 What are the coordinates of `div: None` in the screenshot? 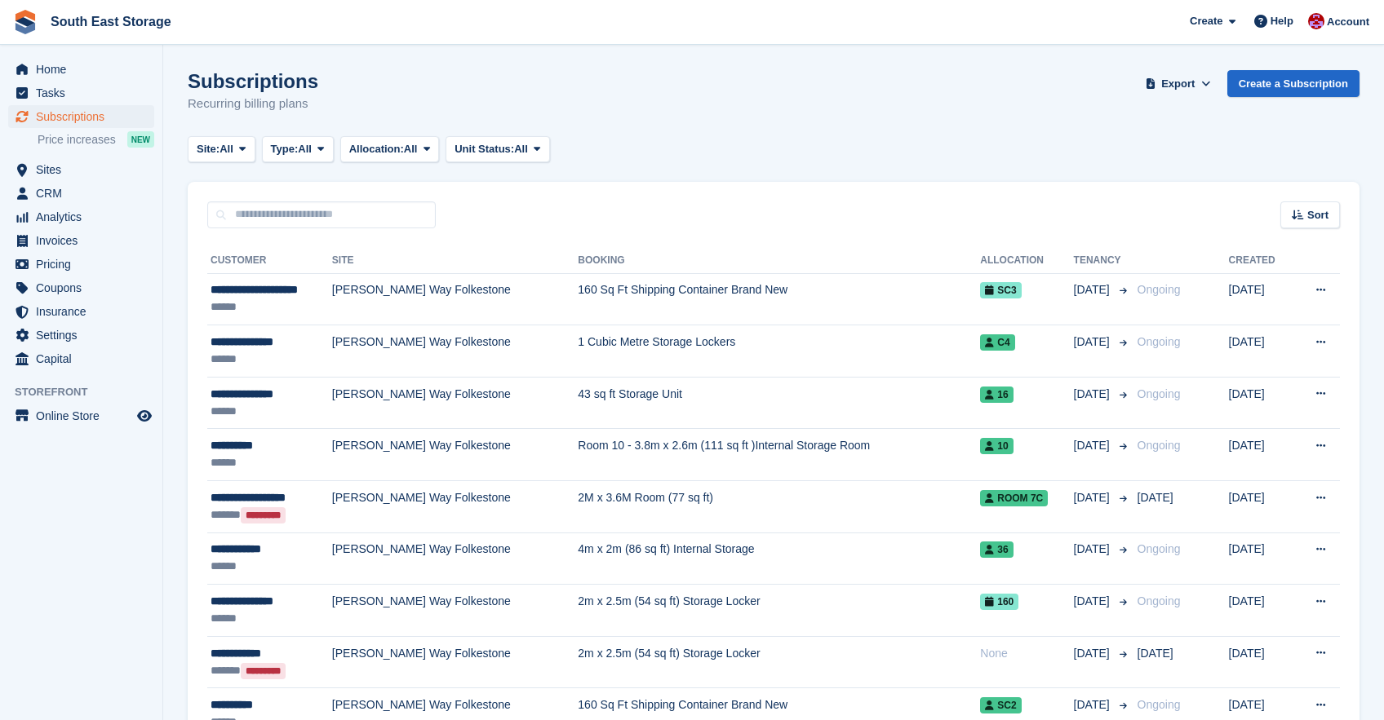 It's located at (1026, 653).